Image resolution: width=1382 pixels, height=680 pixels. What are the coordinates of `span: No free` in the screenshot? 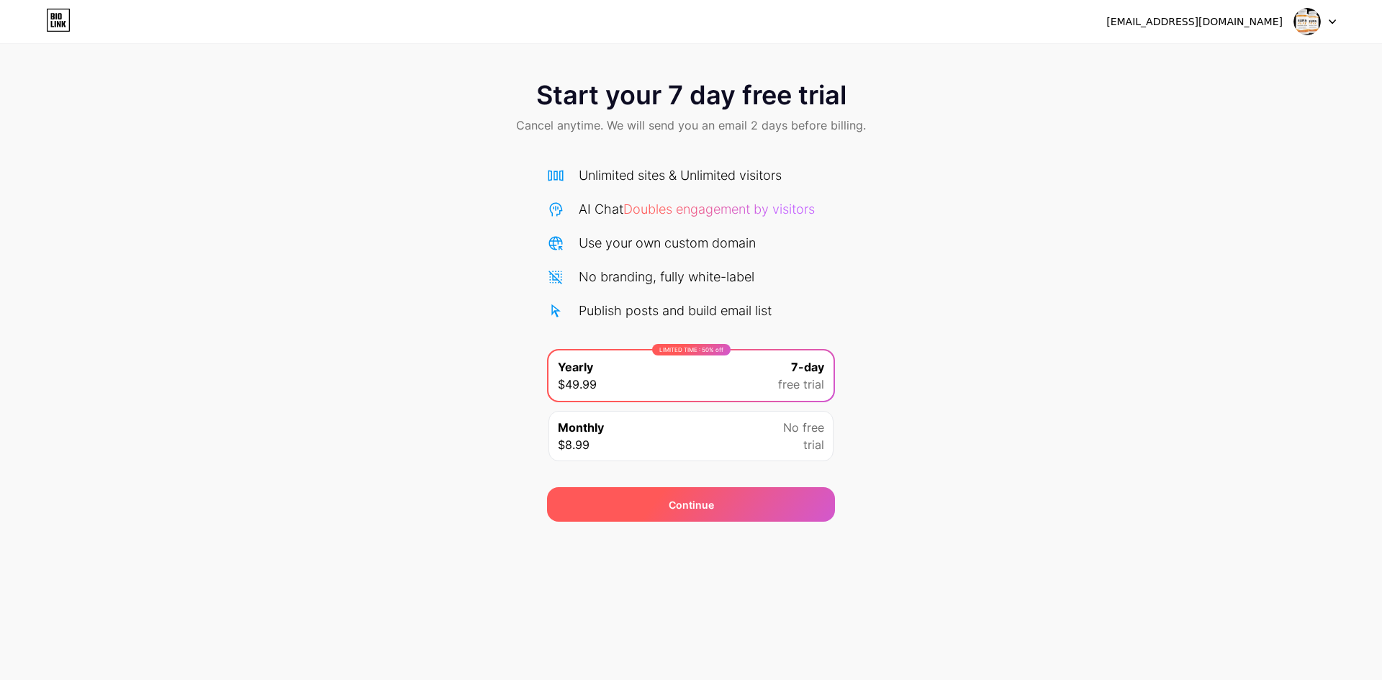 It's located at (803, 428).